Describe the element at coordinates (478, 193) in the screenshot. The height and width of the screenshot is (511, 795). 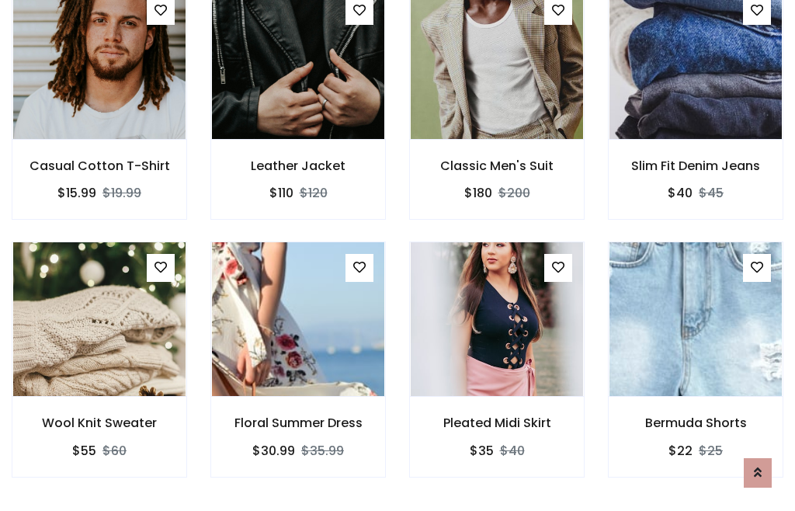
I see `h6: $180` at that location.